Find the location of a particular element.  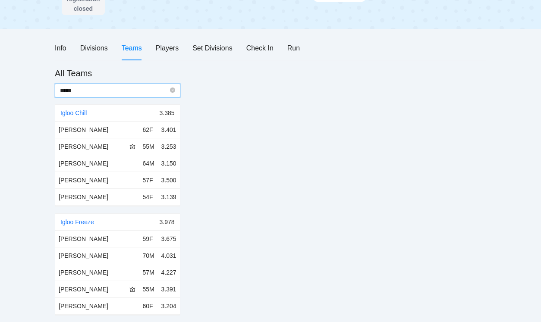

td: 57M is located at coordinates (148, 272).